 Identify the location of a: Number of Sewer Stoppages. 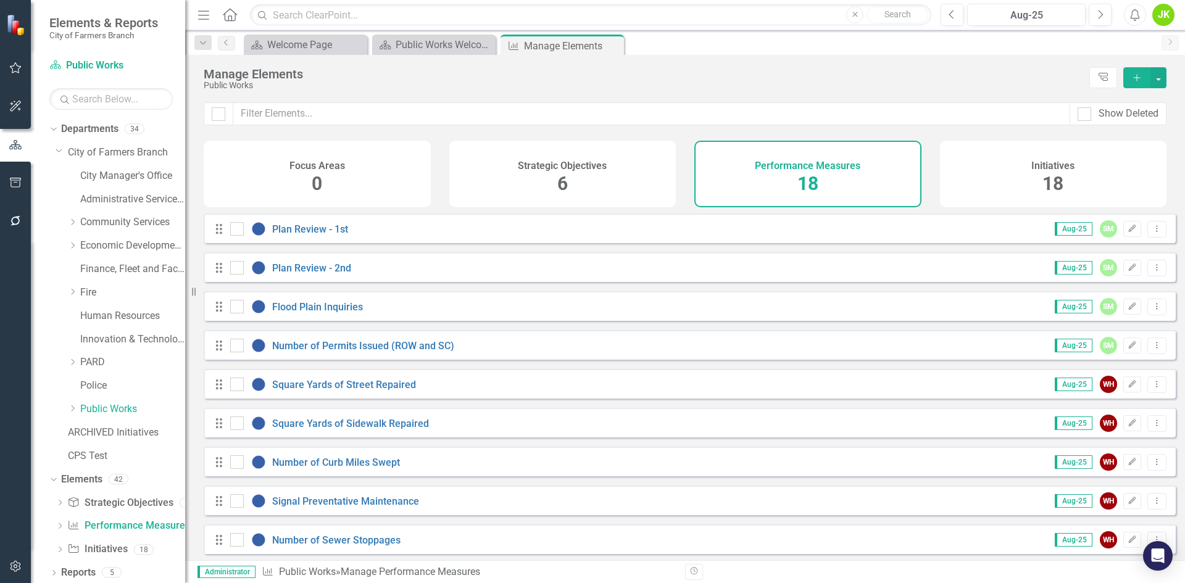
(336, 540).